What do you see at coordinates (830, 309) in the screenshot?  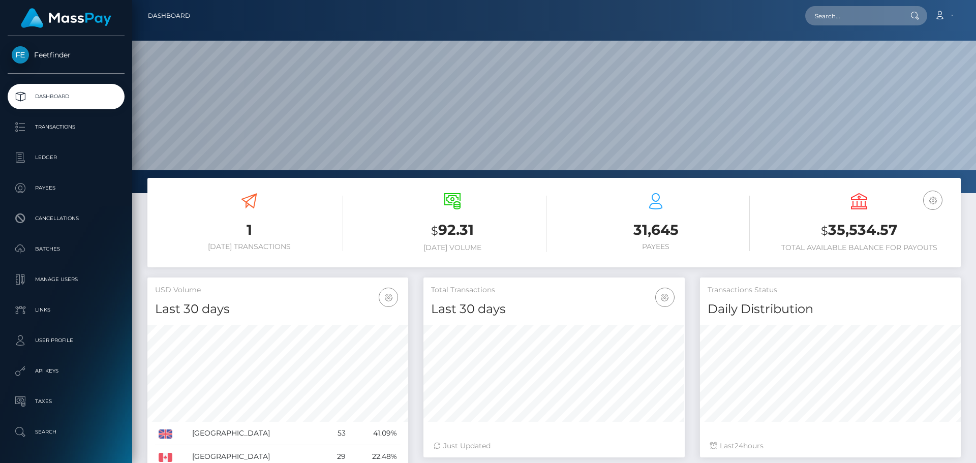 I see `h4: Daily Distribution` at bounding box center [830, 309].